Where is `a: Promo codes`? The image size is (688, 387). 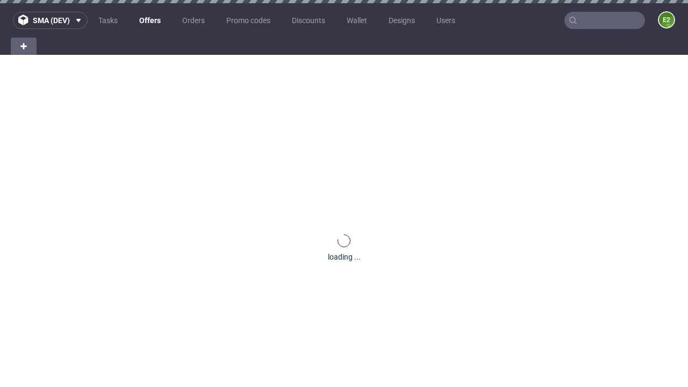
a: Promo codes is located at coordinates (248, 20).